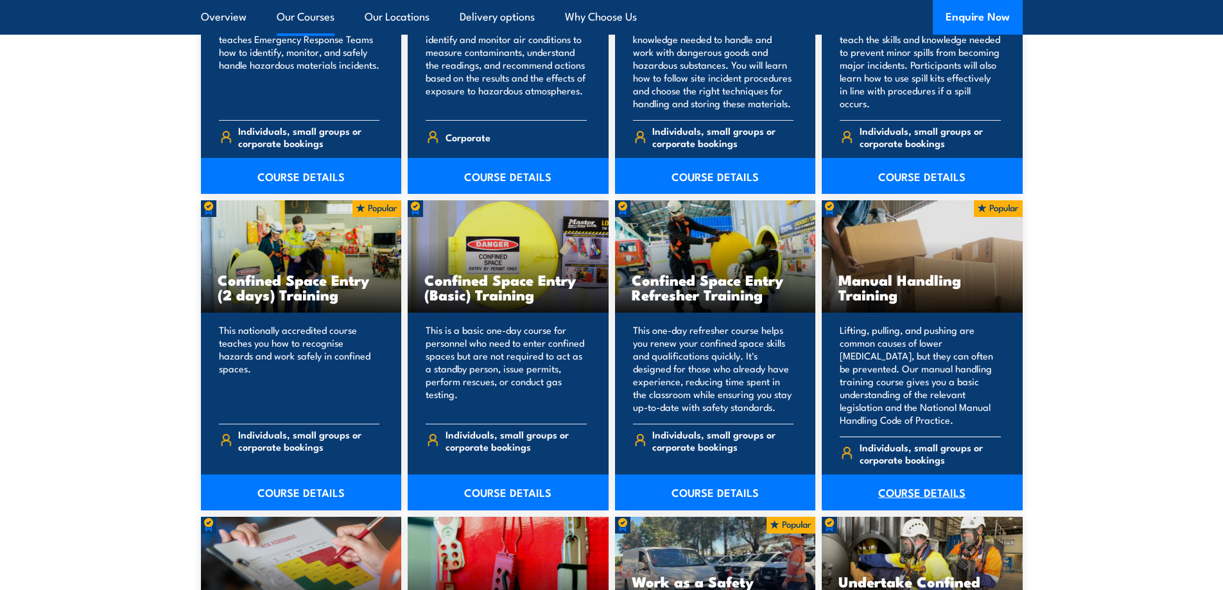 The image size is (1223, 590). Describe the element at coordinates (301, 287) in the screenshot. I see `h3: Confined Space Entry (2 days) Training` at that location.